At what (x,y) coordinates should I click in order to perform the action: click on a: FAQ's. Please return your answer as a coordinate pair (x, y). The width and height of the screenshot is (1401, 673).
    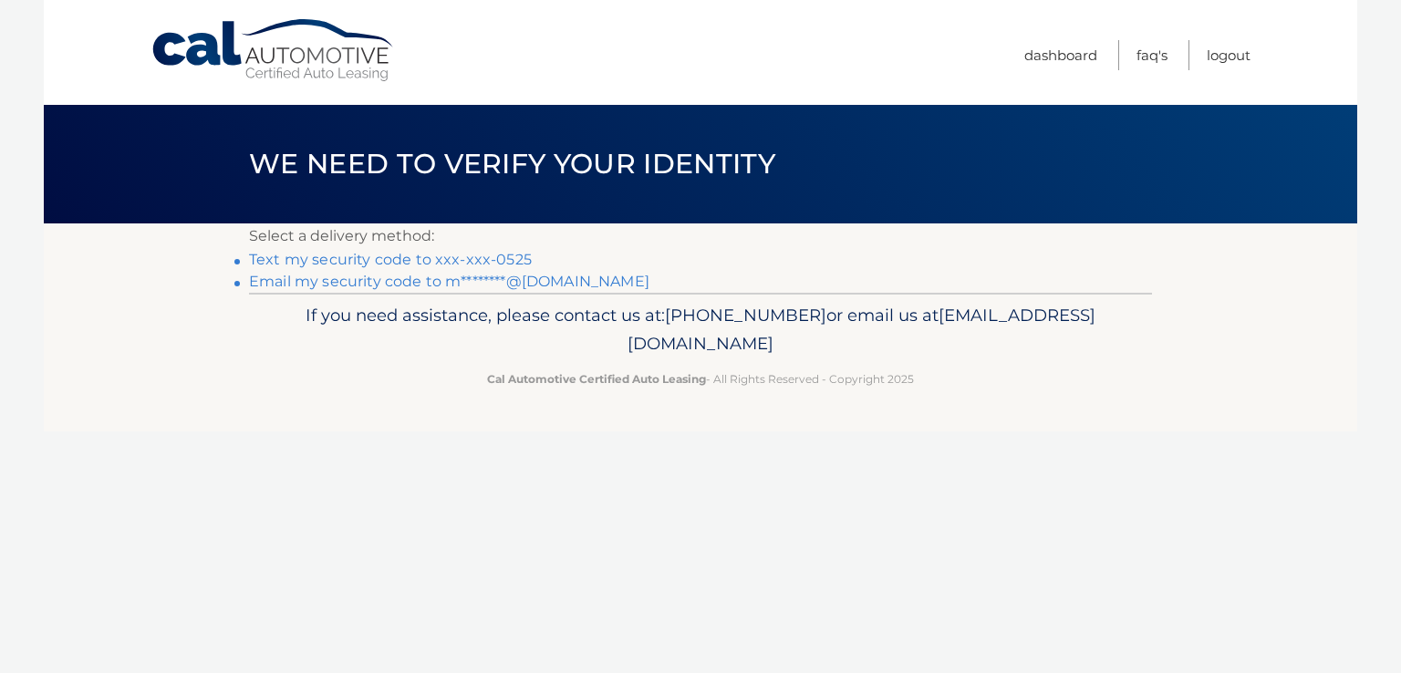
    Looking at the image, I should click on (1152, 55).